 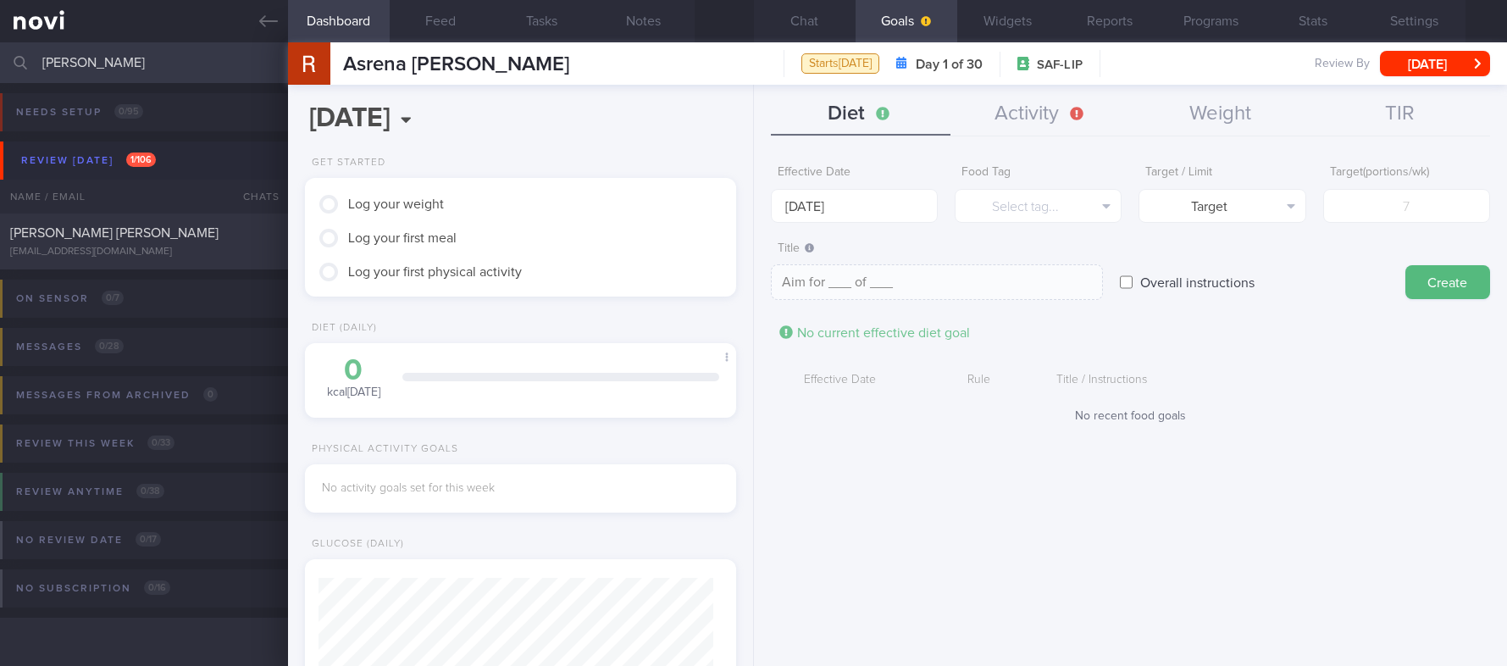 I want to click on label: Target / Limit, so click(x=1221, y=173).